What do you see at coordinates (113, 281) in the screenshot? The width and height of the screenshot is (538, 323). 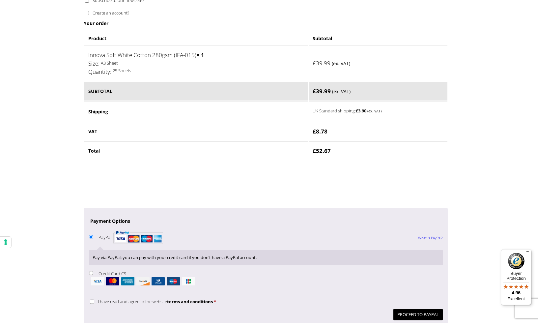 I see `img: mastercard` at bounding box center [113, 281].